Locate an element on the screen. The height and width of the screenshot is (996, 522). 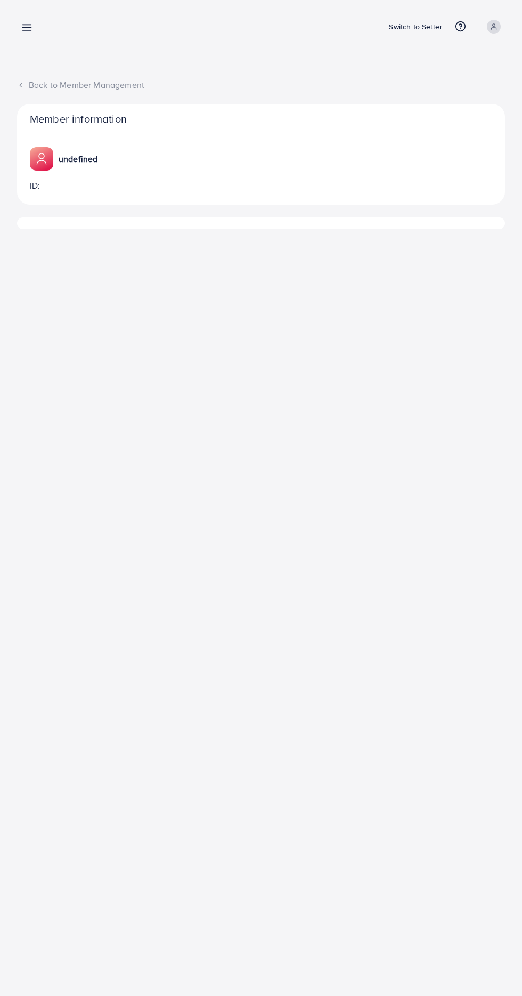
p: Switch to Seller is located at coordinates (416, 27).